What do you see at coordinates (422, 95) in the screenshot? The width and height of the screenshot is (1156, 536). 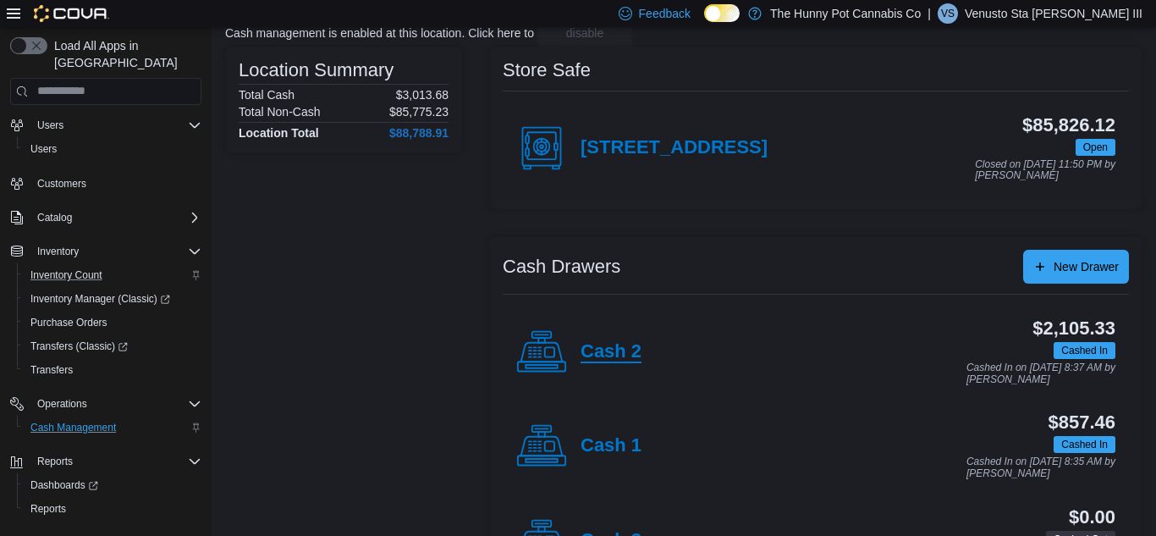 I see `p: $3,013.68` at bounding box center [422, 95].